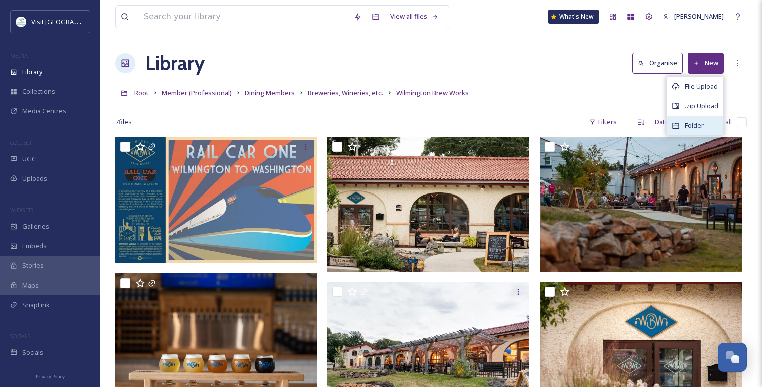  Describe the element at coordinates (50, 376) in the screenshot. I see `a: Privacy Policy` at that location.